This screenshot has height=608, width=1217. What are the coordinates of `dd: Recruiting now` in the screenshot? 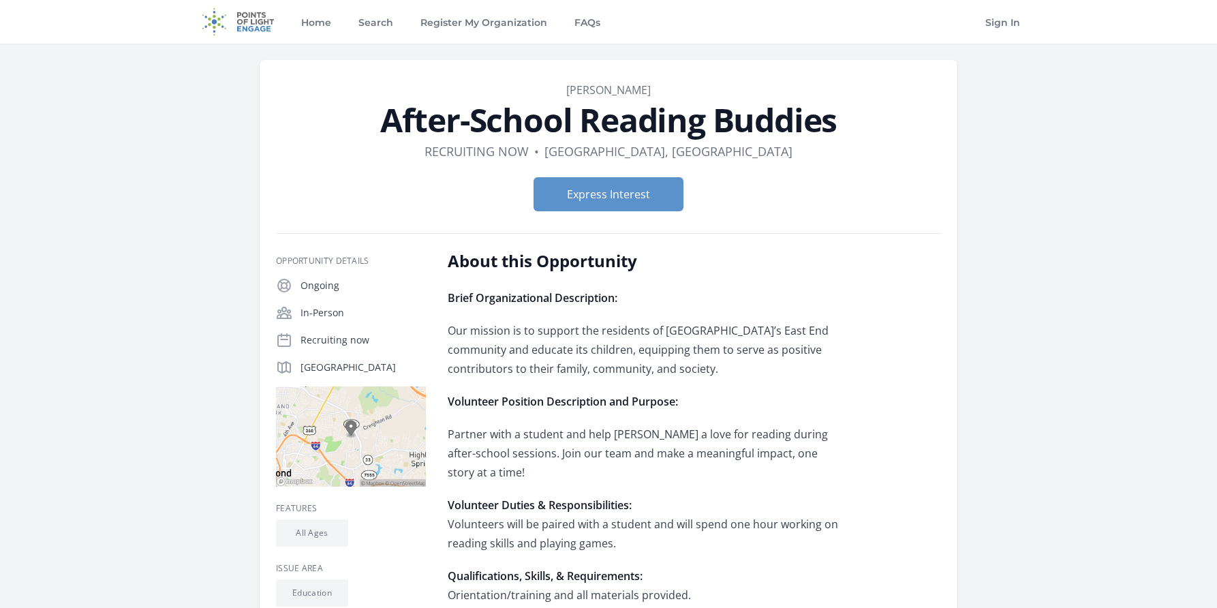 It's located at (476, 151).